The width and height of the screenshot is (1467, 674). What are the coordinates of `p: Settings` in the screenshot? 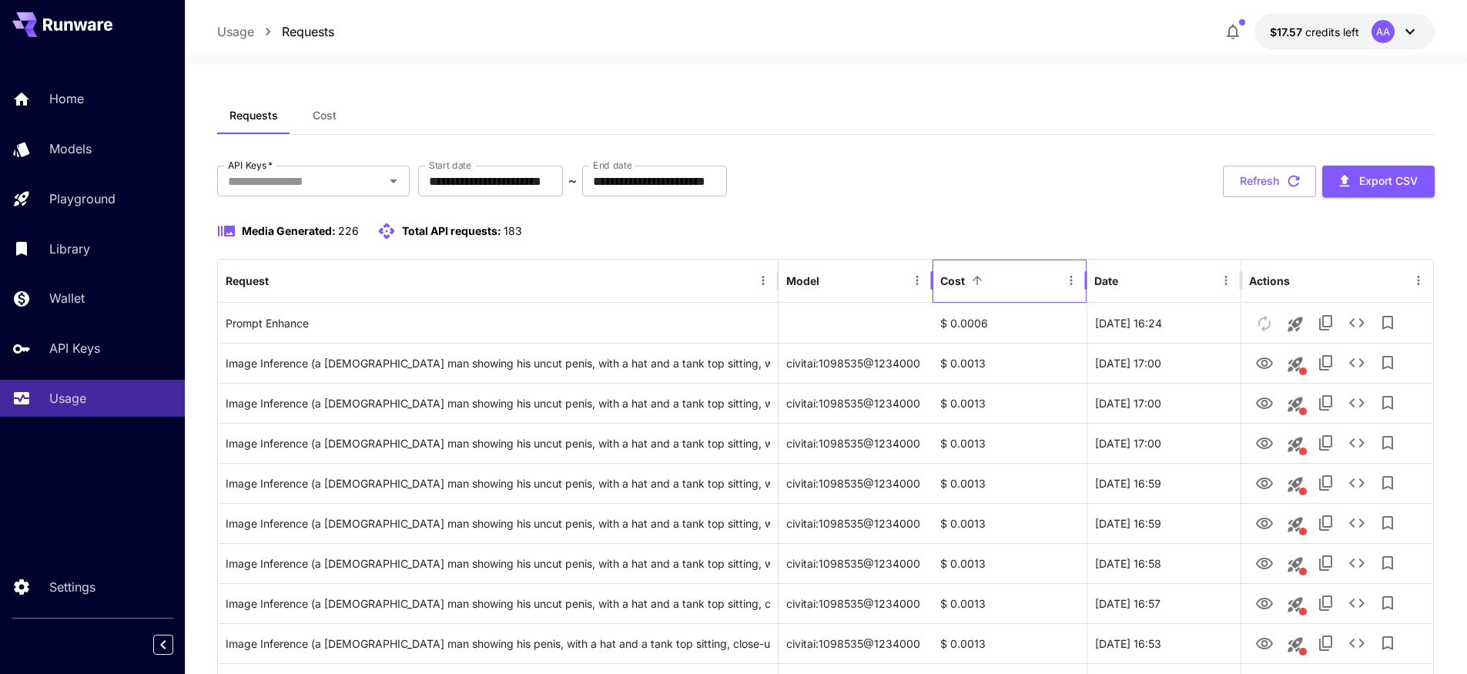 It's located at (72, 587).